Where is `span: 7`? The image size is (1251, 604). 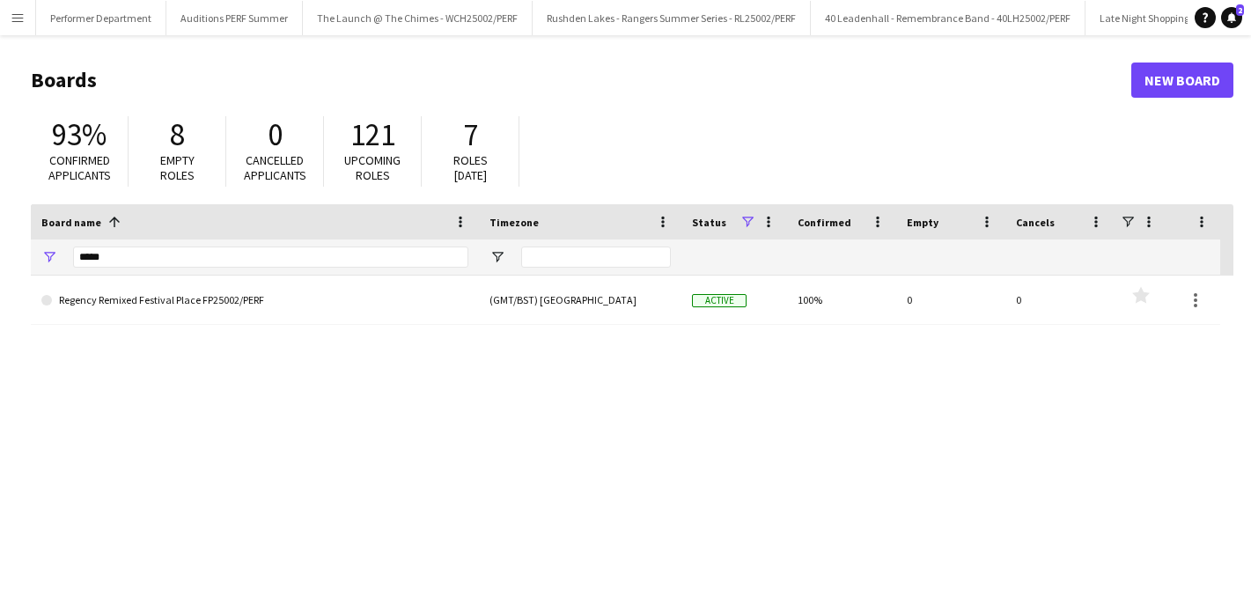 span: 7 is located at coordinates (470, 135).